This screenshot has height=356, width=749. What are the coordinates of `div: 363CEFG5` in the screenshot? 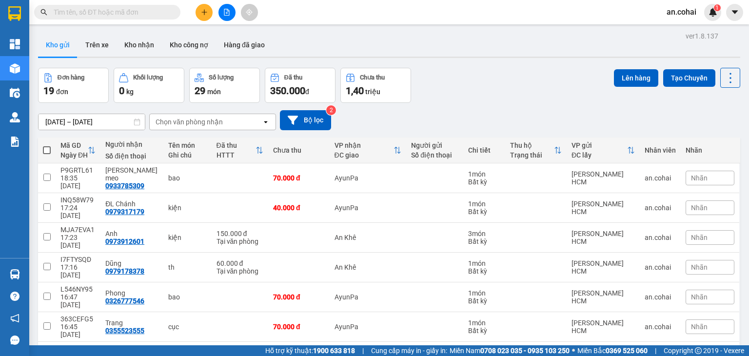 It's located at (78, 319).